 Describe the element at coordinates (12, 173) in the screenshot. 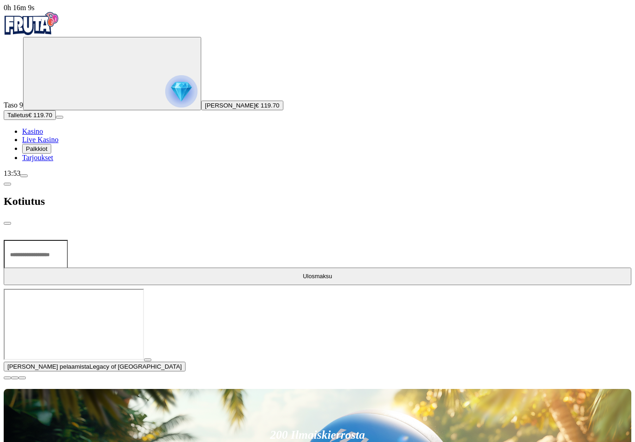

I see `span: 13:53` at that location.